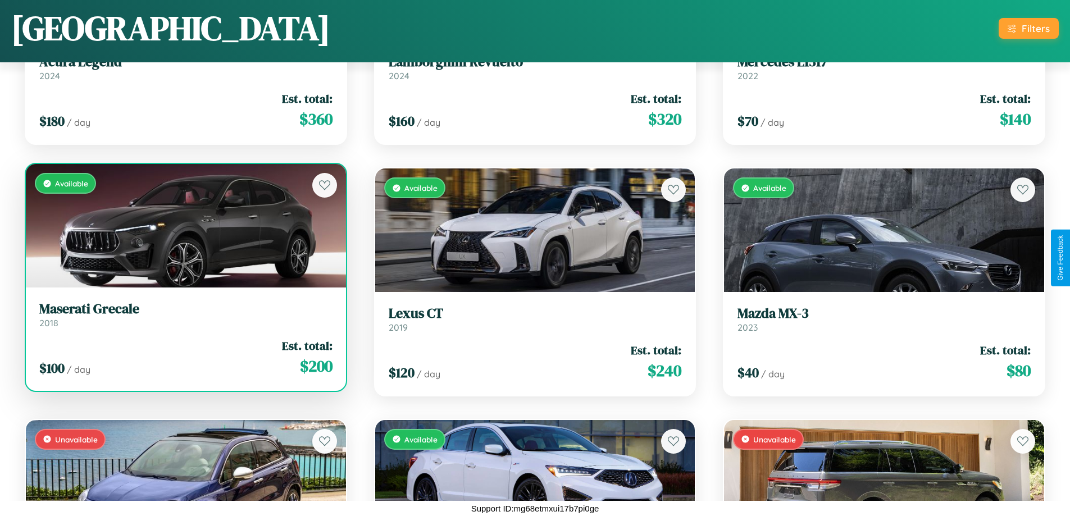  I want to click on span: $ 40, so click(748, 372).